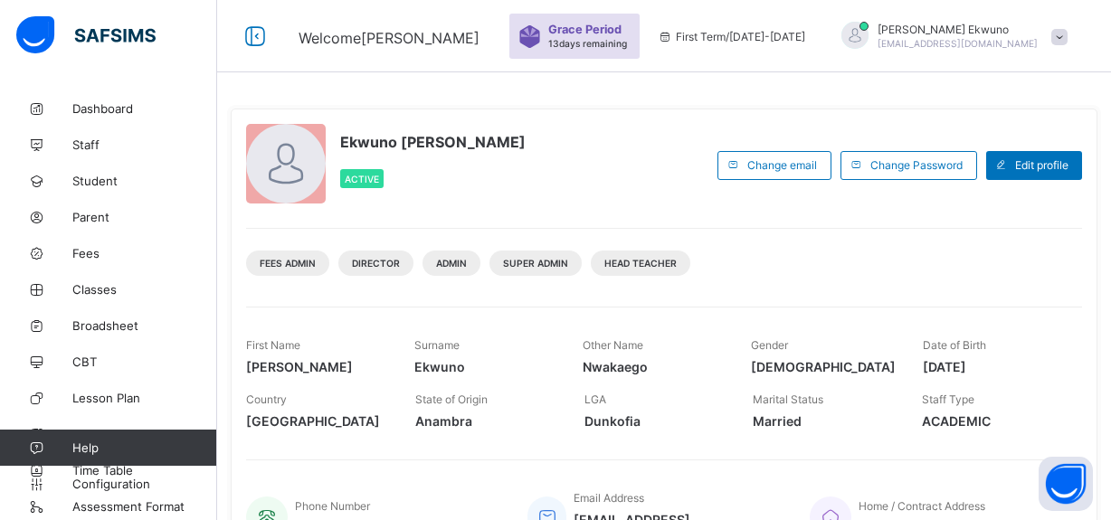 The width and height of the screenshot is (1111, 520). I want to click on span: Admin, so click(451, 263).